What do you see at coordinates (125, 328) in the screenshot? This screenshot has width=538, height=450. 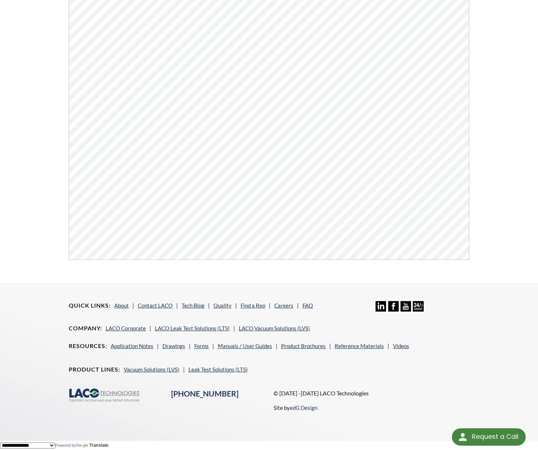 I see `a: LACO Corporate` at bounding box center [125, 328].